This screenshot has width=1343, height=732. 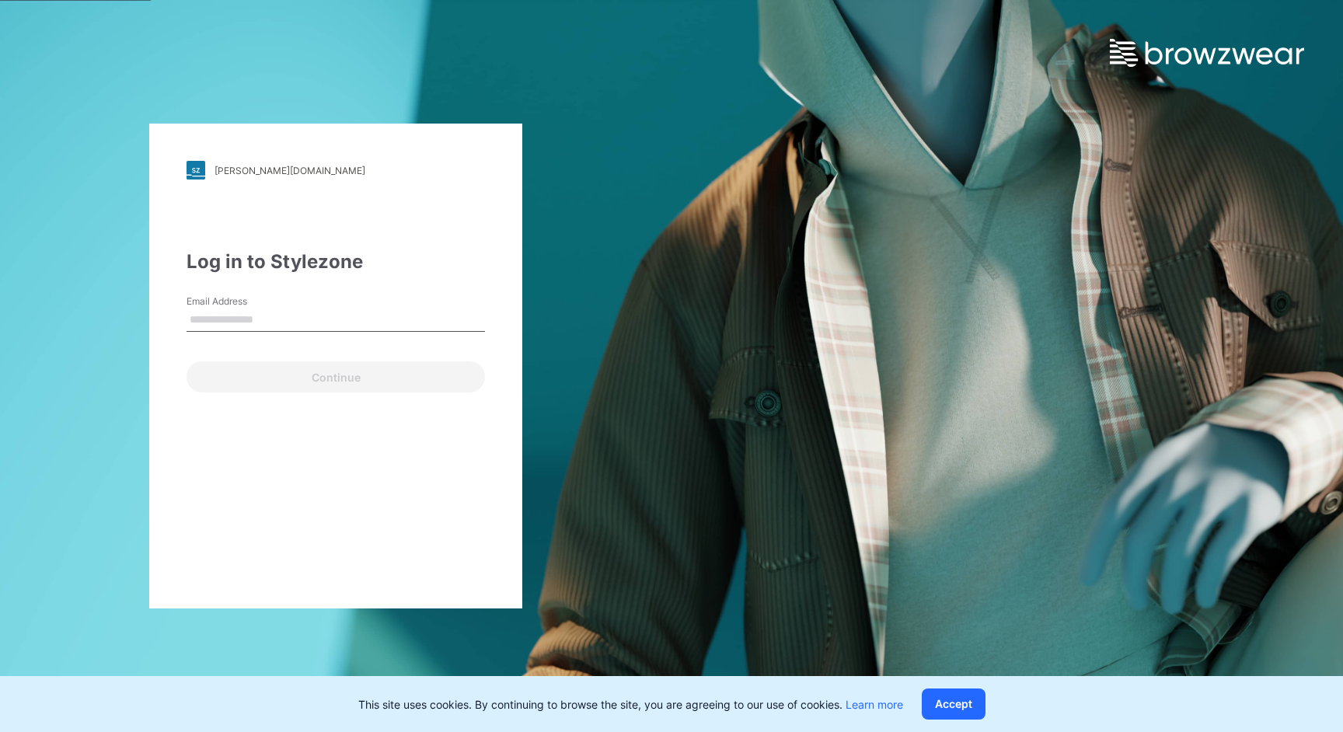 I want to click on img: browzwear-logo.e42bd6dac1945053ebaf764b6aa21510.svg, so click(x=1207, y=53).